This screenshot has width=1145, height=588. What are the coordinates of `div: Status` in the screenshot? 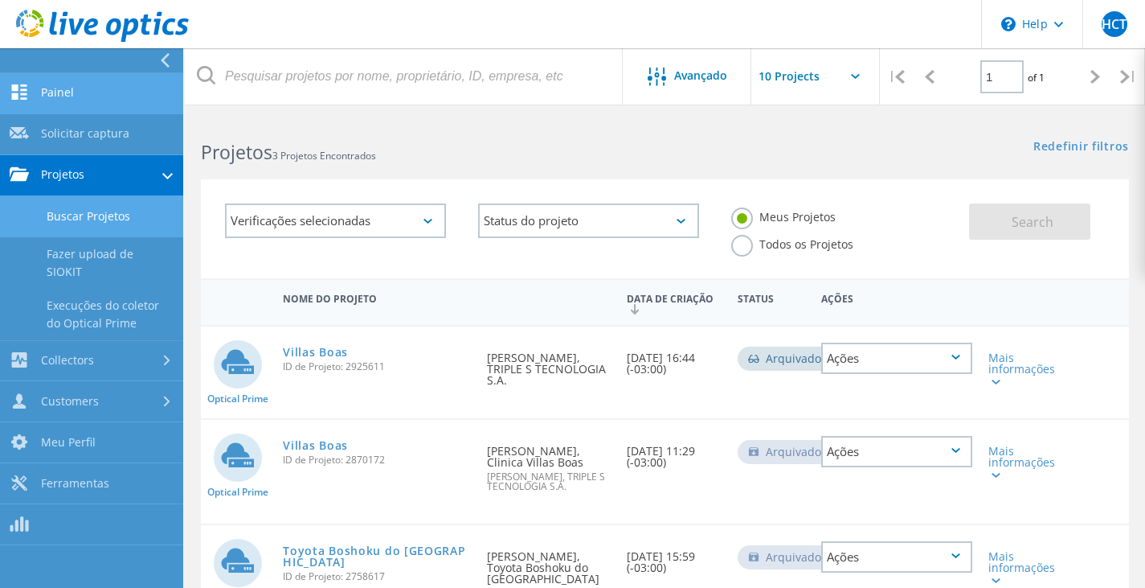 It's located at (772, 297).